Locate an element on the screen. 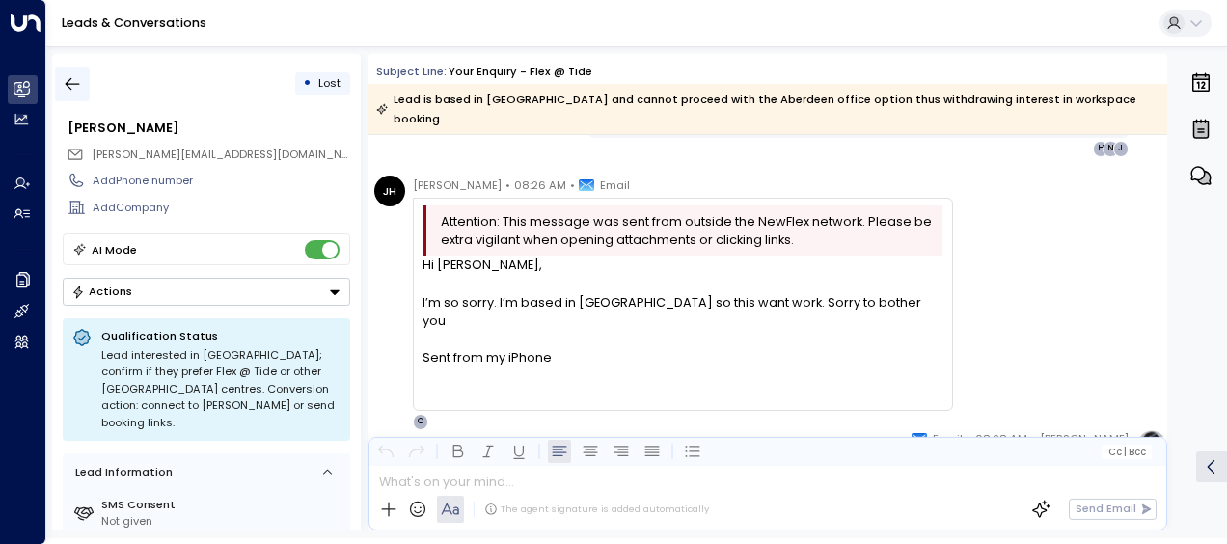 Image resolution: width=1227 pixels, height=544 pixels. p: Qualification Status is located at coordinates (221, 336).